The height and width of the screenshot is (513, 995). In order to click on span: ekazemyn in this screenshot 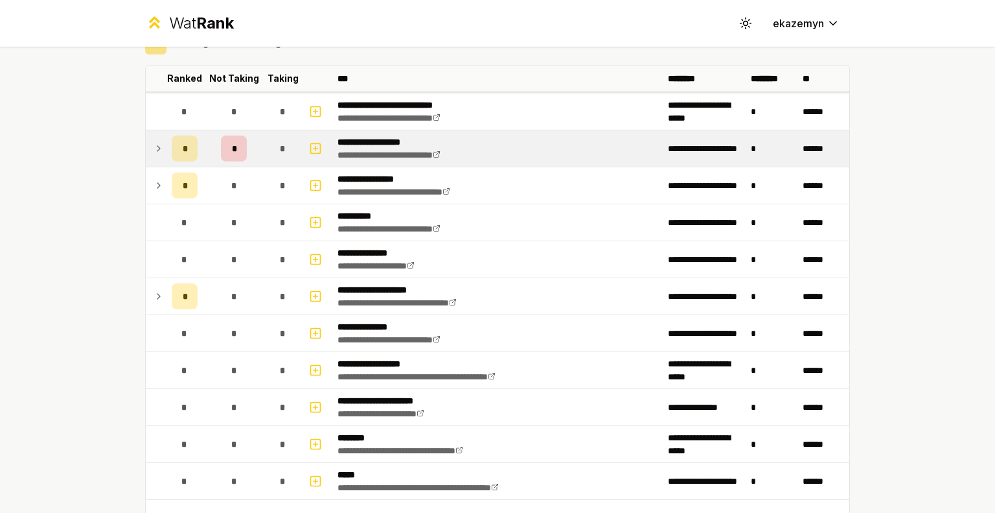, I will do `click(798, 23)`.